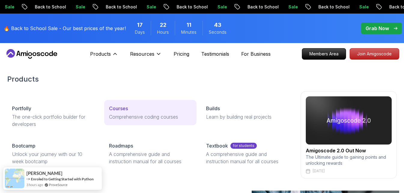 The width and height of the screenshot is (404, 193). Describe the element at coordinates (58, 184) in the screenshot. I see `a: ProveSource` at that location.